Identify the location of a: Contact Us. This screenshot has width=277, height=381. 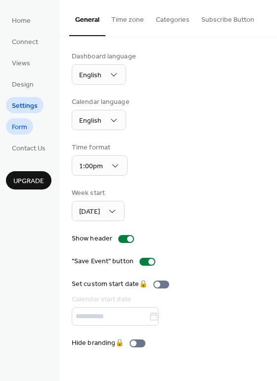
(29, 147).